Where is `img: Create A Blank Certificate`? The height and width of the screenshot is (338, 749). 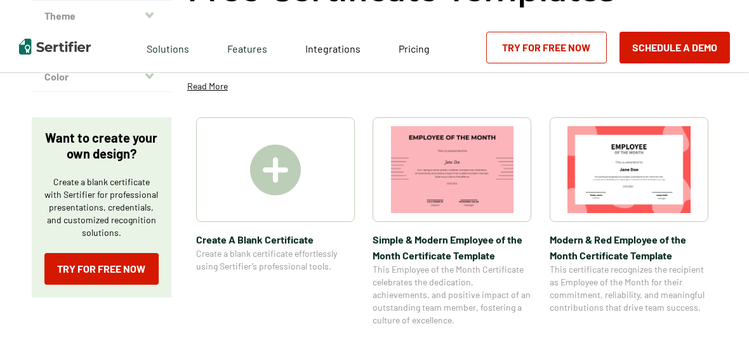 img: Create A Blank Certificate is located at coordinates (276, 170).